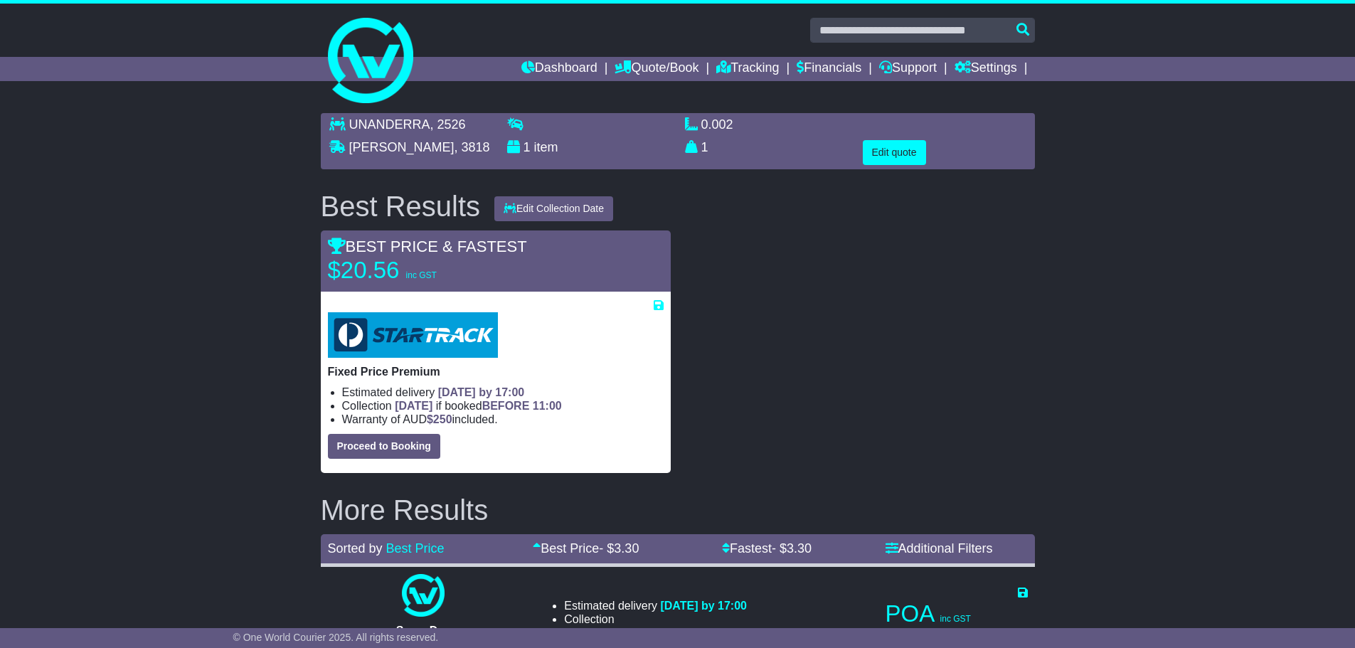 This screenshot has width=1355, height=648. What do you see at coordinates (390, 124) in the screenshot?
I see `span: UNANDERRA` at bounding box center [390, 124].